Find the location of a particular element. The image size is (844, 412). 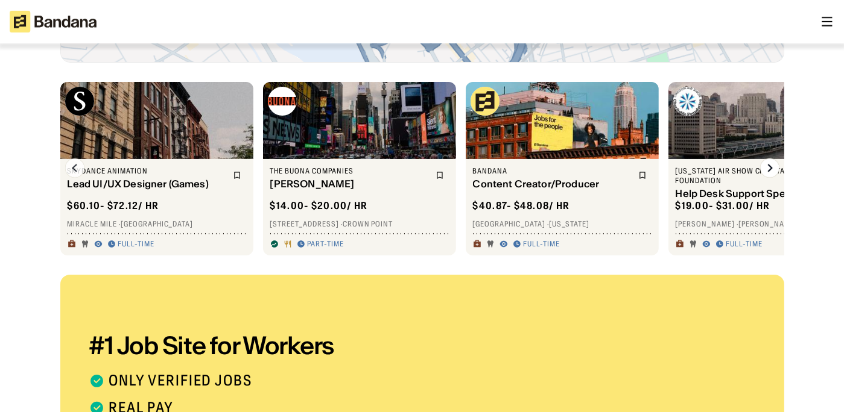

div: Help Desk Support Specialist is located at coordinates (754, 194).